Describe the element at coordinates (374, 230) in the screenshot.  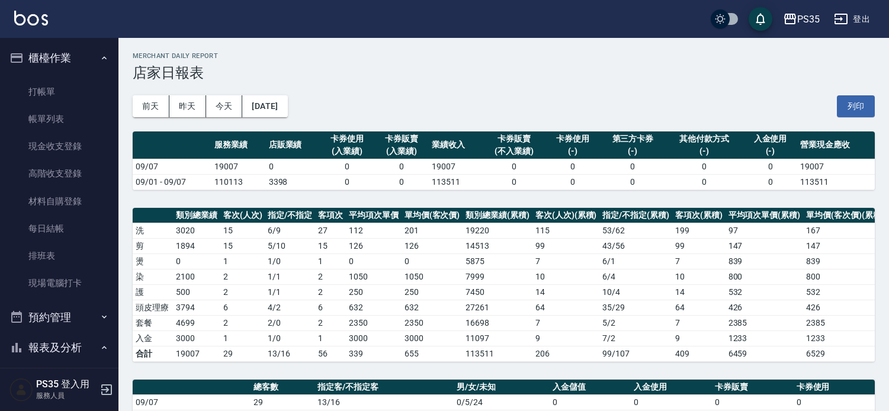
I see `td: 112` at that location.